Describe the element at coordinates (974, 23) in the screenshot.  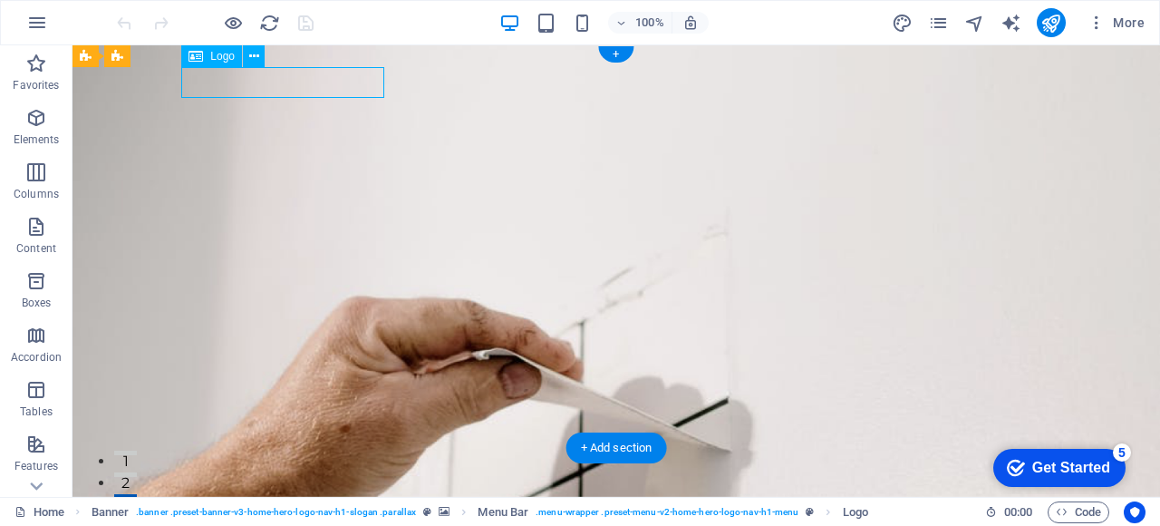
I see `i: Navigator` at that location.